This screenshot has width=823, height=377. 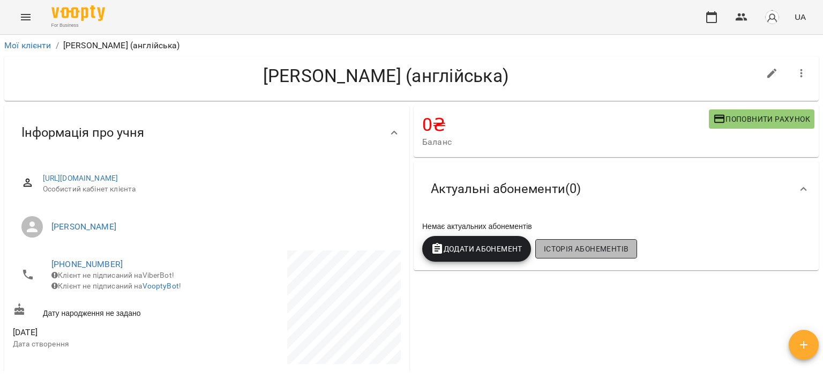 What do you see at coordinates (411, 46) in the screenshot?
I see `nav: breadcrumb` at bounding box center [411, 46].